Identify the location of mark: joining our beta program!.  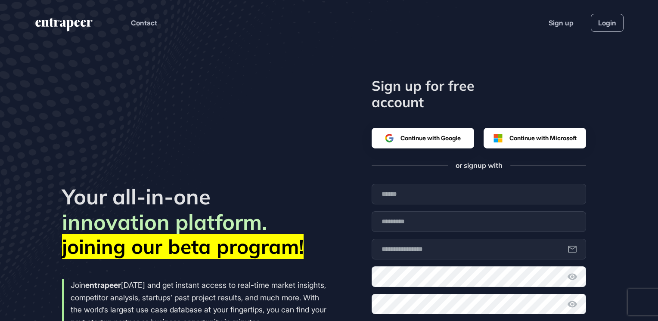
(182, 247).